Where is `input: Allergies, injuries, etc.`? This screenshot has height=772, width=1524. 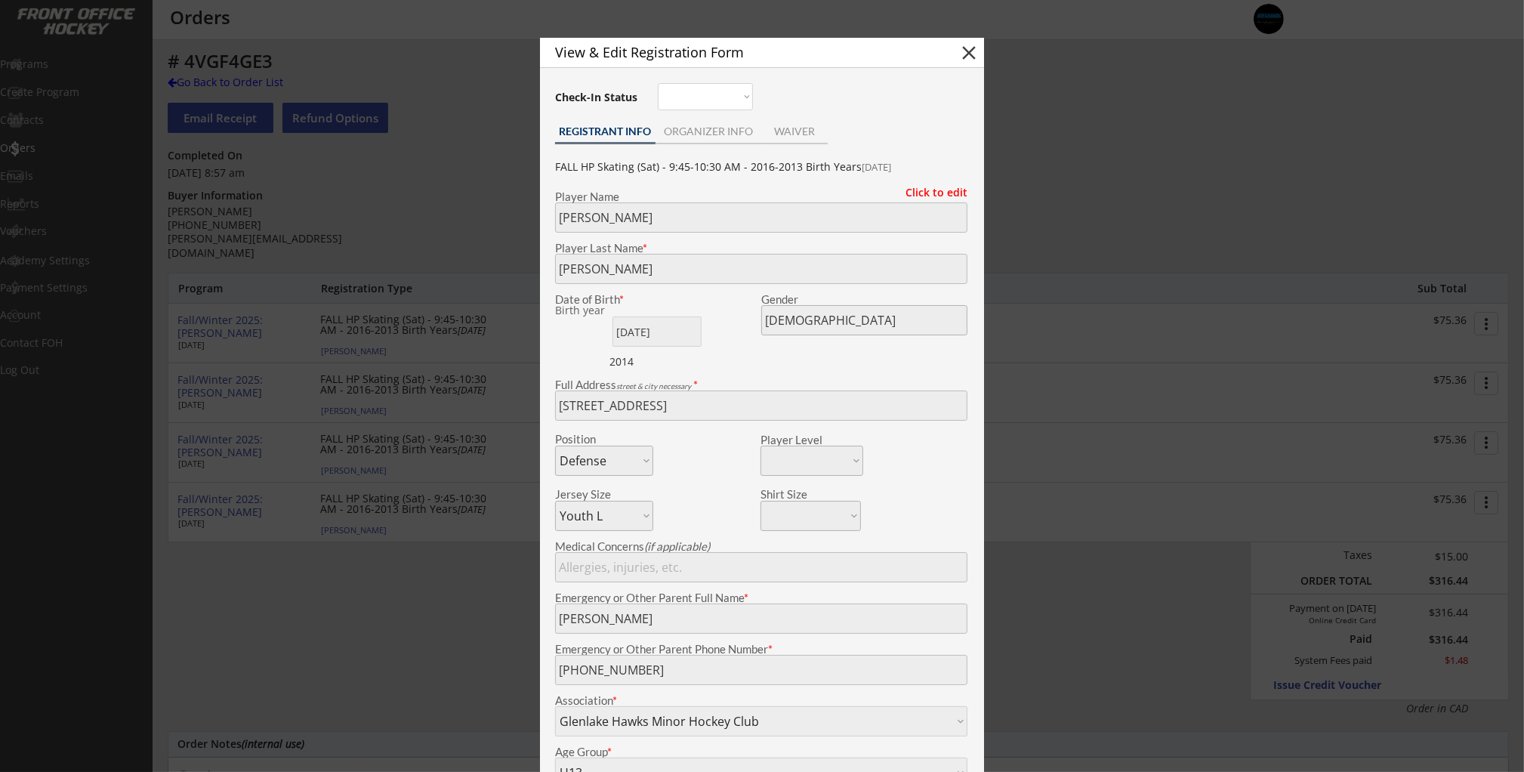
input: Allergies, injuries, etc. is located at coordinates (761, 567).